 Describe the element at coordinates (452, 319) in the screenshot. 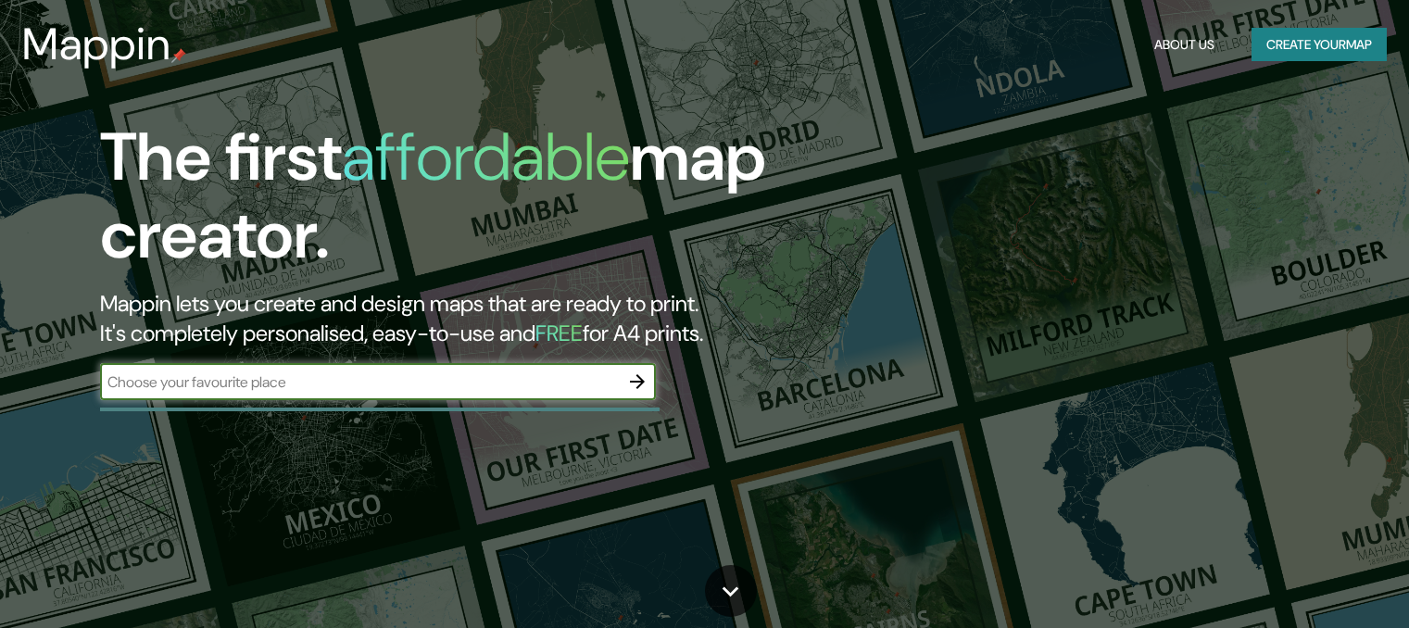

I see `h2: Mappin lets you create and design maps that are ready to print. It's completely personalised, eas...` at that location.